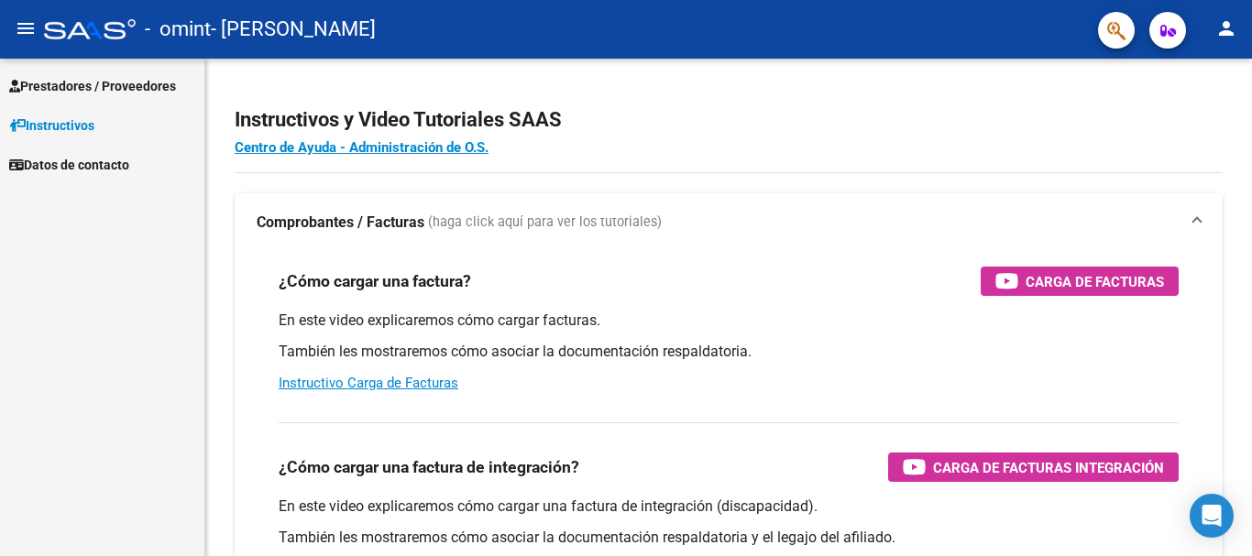  I want to click on span: (haga click aquí para ver los tutoriales), so click(544, 223).